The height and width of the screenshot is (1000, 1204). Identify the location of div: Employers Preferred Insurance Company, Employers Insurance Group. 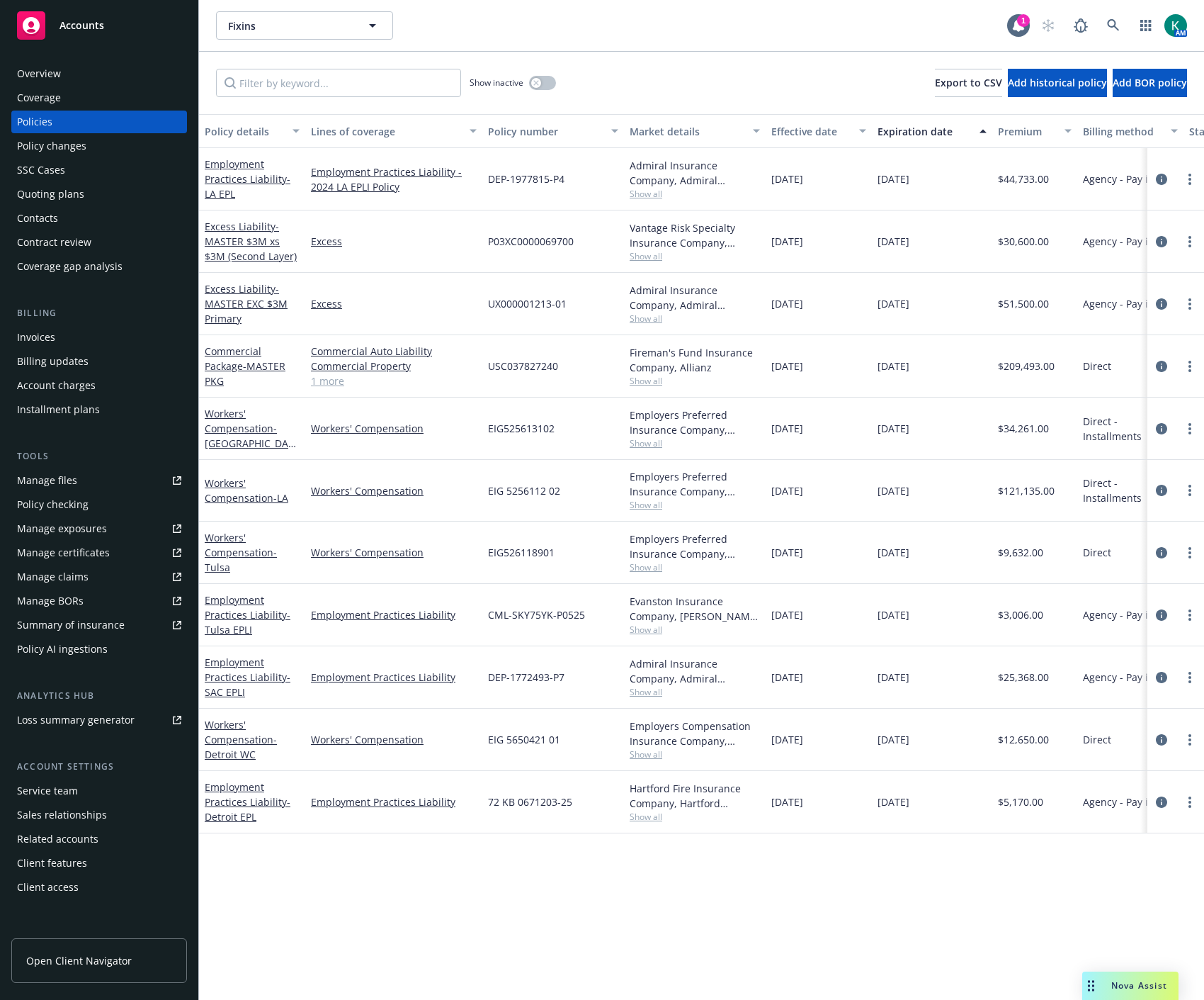
(694, 547).